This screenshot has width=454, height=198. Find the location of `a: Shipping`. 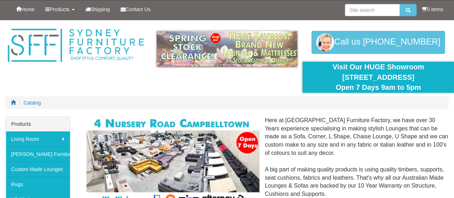

a: Shipping is located at coordinates (98, 9).